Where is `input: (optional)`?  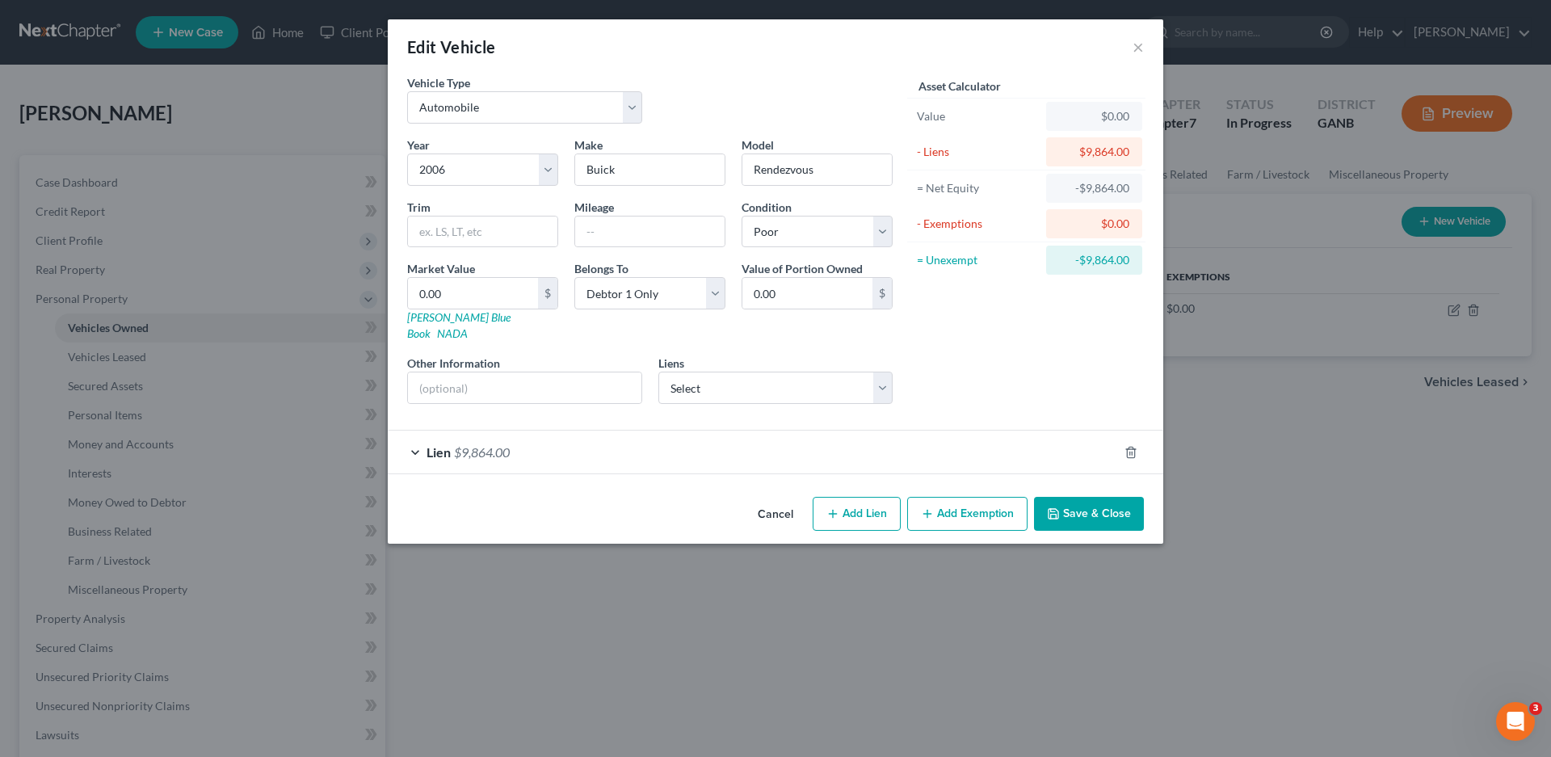
input: (optional) is located at coordinates (524, 388).